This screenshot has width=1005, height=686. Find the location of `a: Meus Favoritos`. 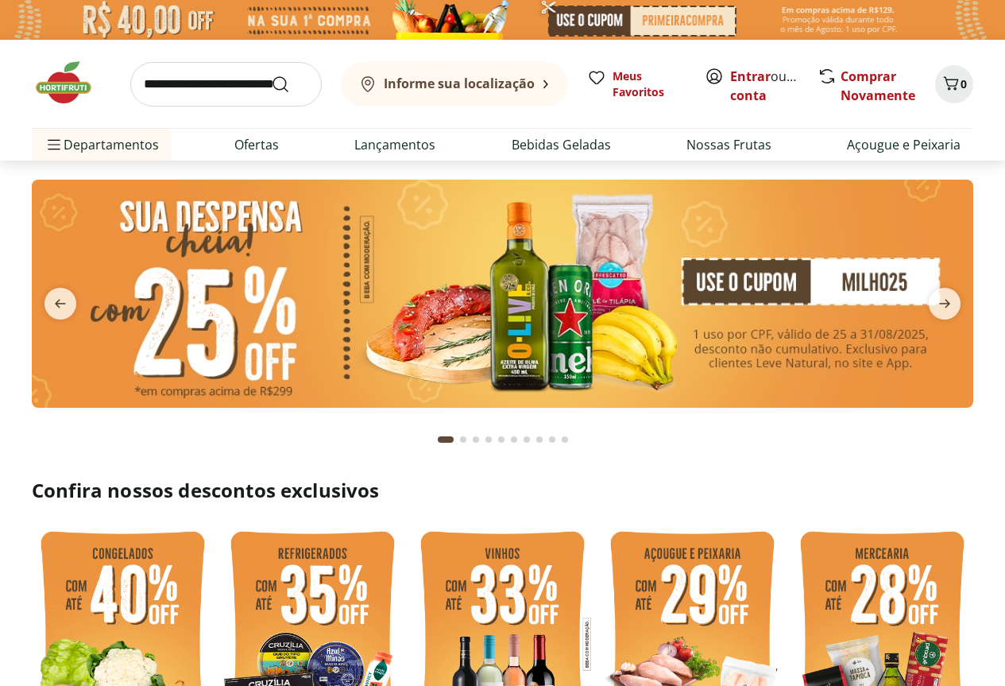

a: Meus Favoritos is located at coordinates (636, 84).